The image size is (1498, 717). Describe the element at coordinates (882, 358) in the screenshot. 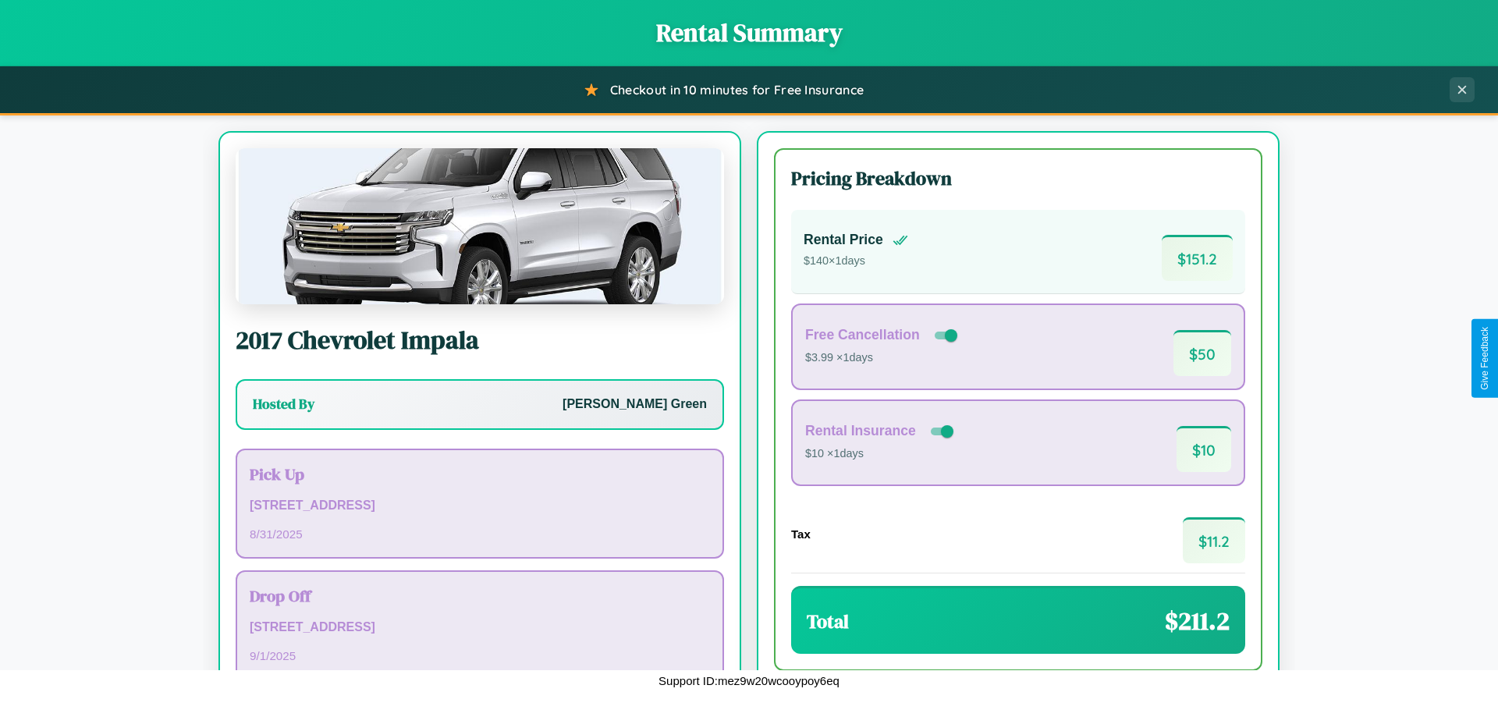

I see `p: $3.99 × 1 days` at that location.